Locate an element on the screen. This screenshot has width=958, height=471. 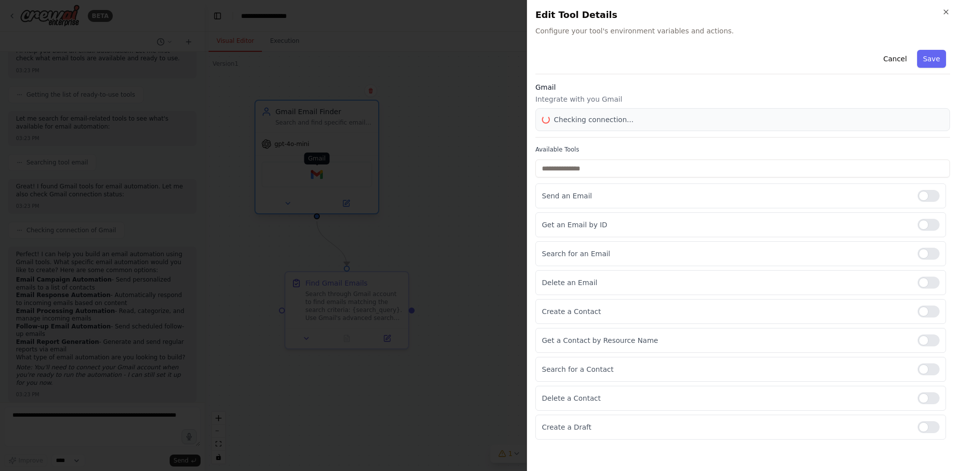
span: Checking connection... is located at coordinates (594, 120).